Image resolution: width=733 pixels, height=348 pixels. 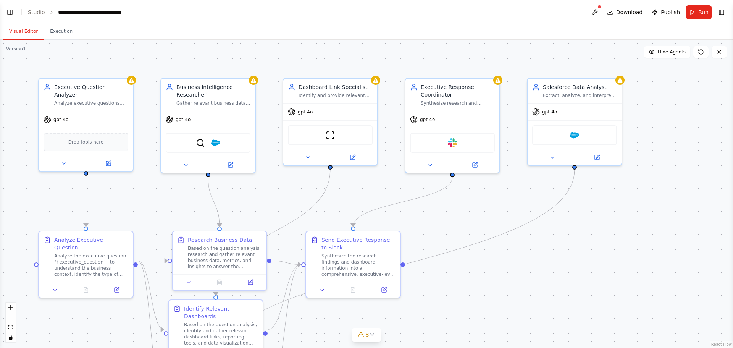 What do you see at coordinates (10, 12) in the screenshot?
I see `button: Show left sidebar` at bounding box center [10, 12].